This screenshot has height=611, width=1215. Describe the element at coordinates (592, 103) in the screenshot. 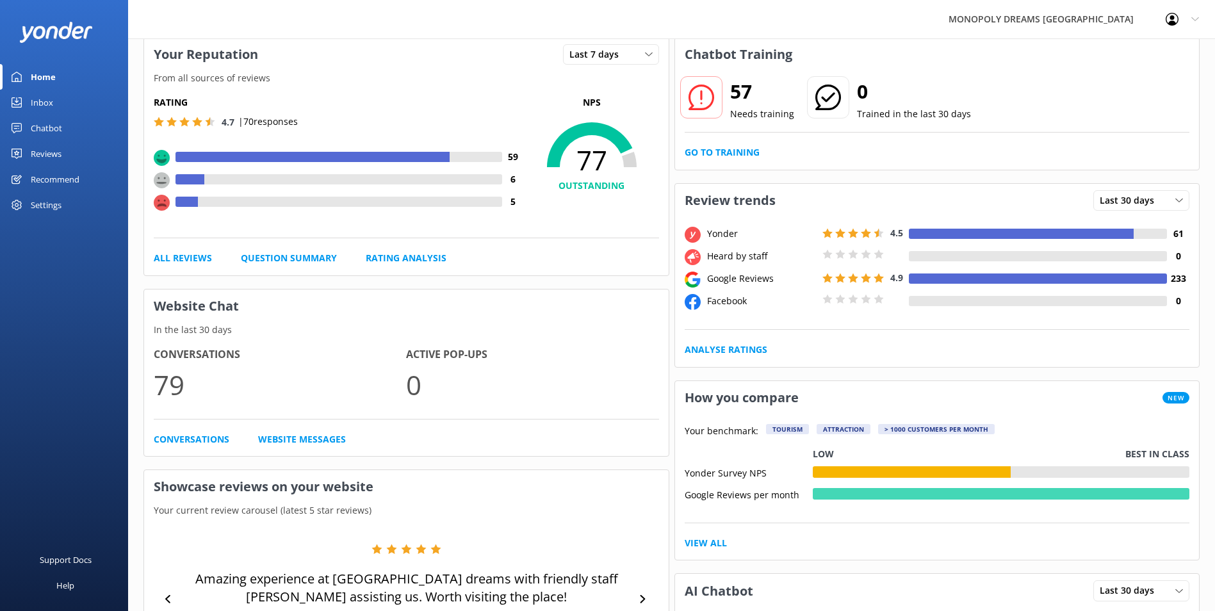

I see `p: NPS` at that location.